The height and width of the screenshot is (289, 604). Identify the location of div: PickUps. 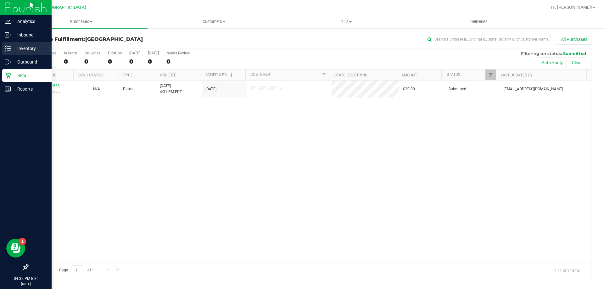
(115, 53).